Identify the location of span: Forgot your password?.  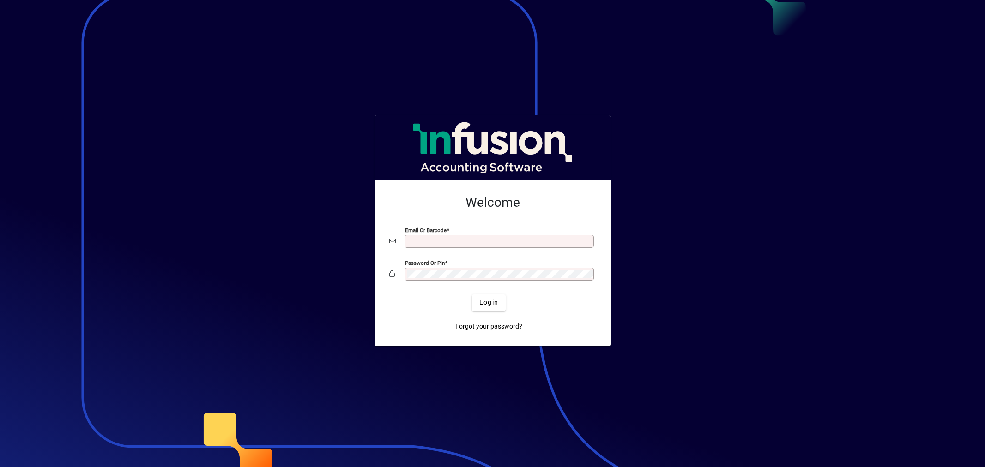
(489, 326).